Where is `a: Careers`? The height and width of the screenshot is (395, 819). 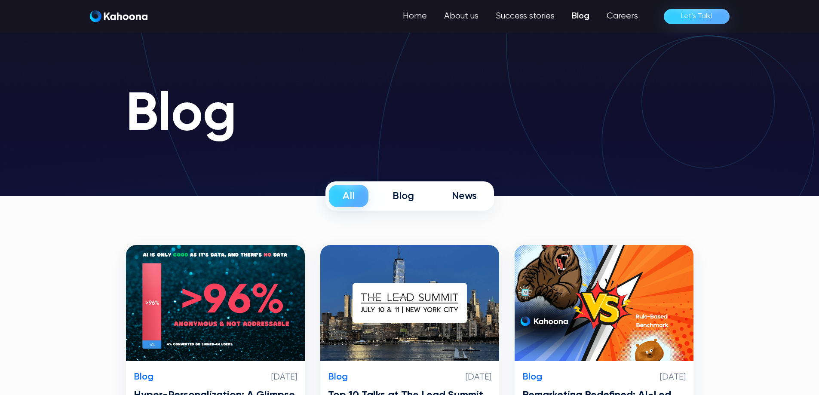 a: Careers is located at coordinates (622, 16).